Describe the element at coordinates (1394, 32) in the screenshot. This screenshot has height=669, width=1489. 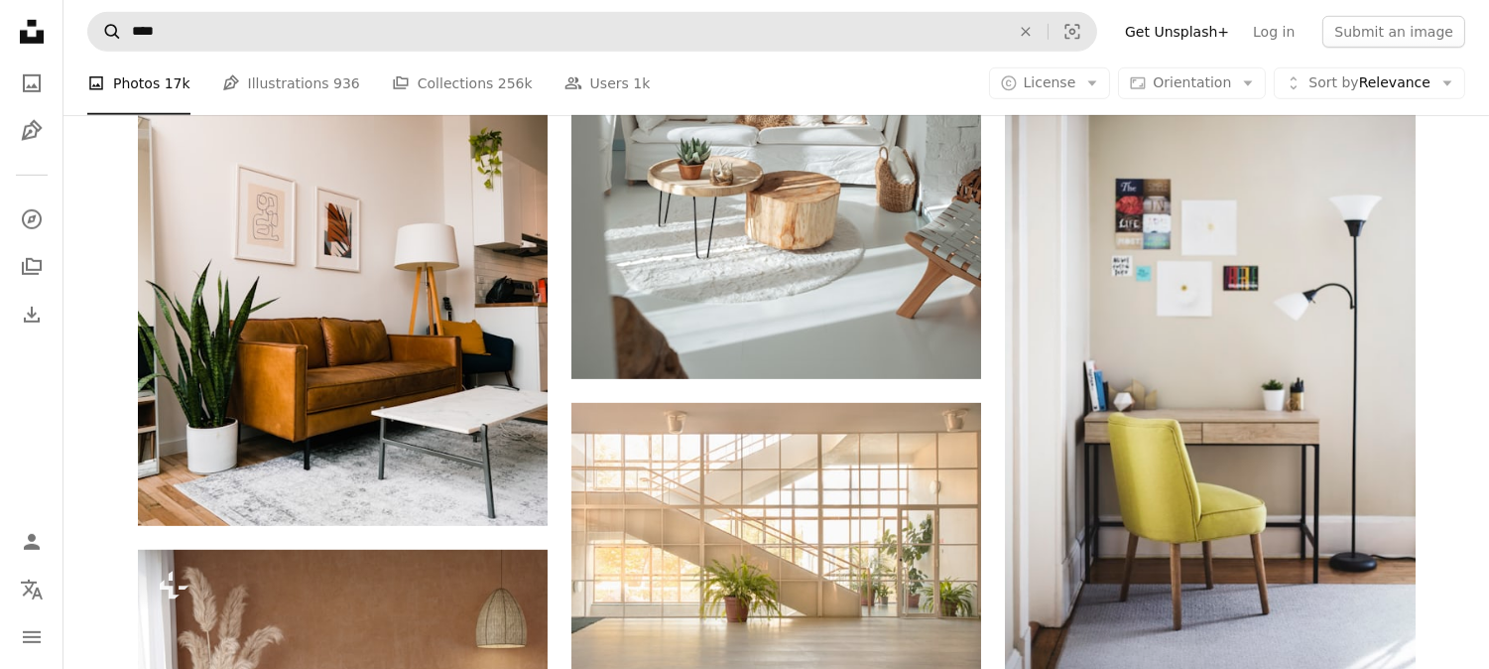
I see `button: Submit an image` at that location.